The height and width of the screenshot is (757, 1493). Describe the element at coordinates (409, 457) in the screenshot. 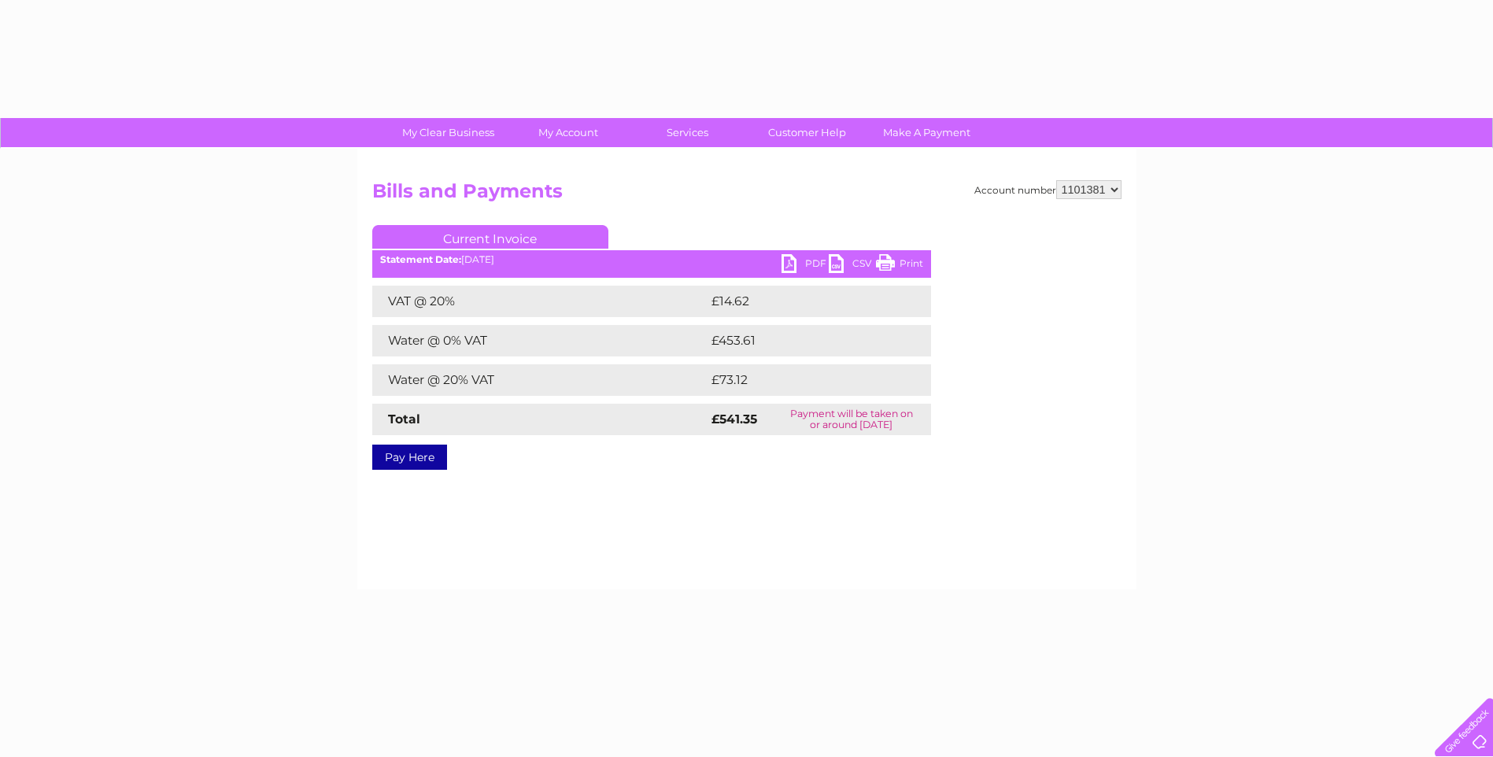

I see `a: Pay Here` at that location.